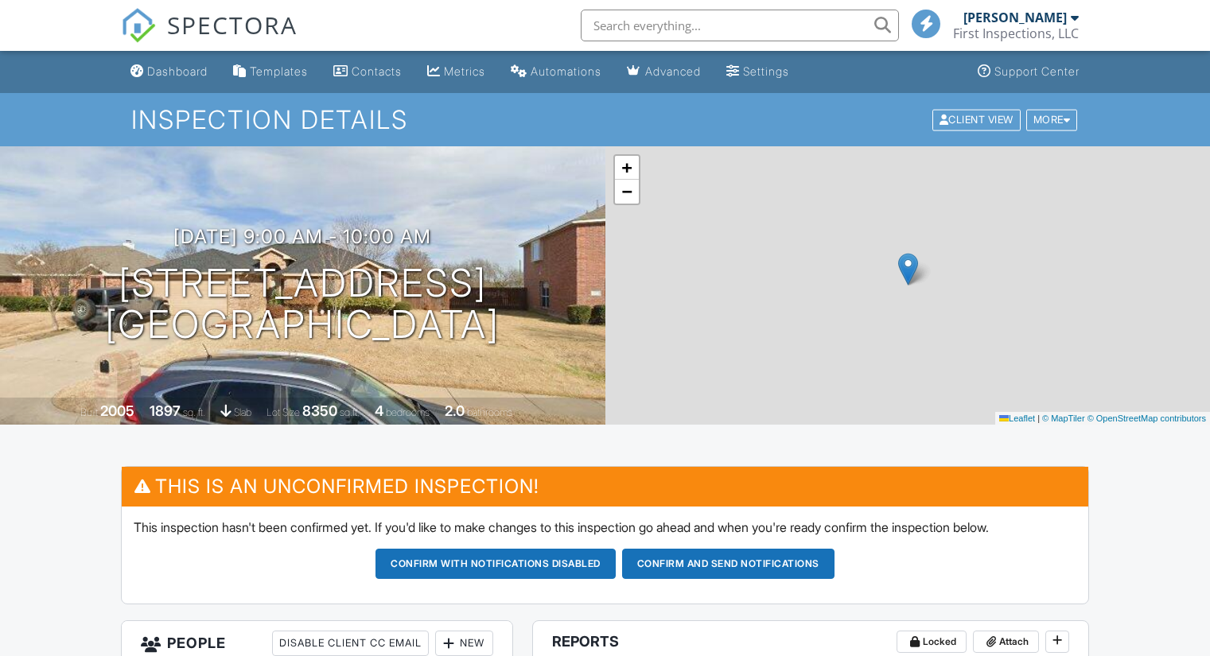 This screenshot has width=1210, height=656. What do you see at coordinates (1017, 418) in the screenshot?
I see `a: Leaflet` at bounding box center [1017, 418].